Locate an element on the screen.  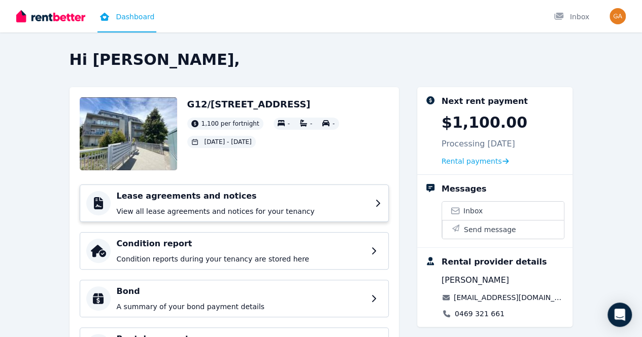
p: View all lease agreements and notices for your tenancy is located at coordinates (243, 212).